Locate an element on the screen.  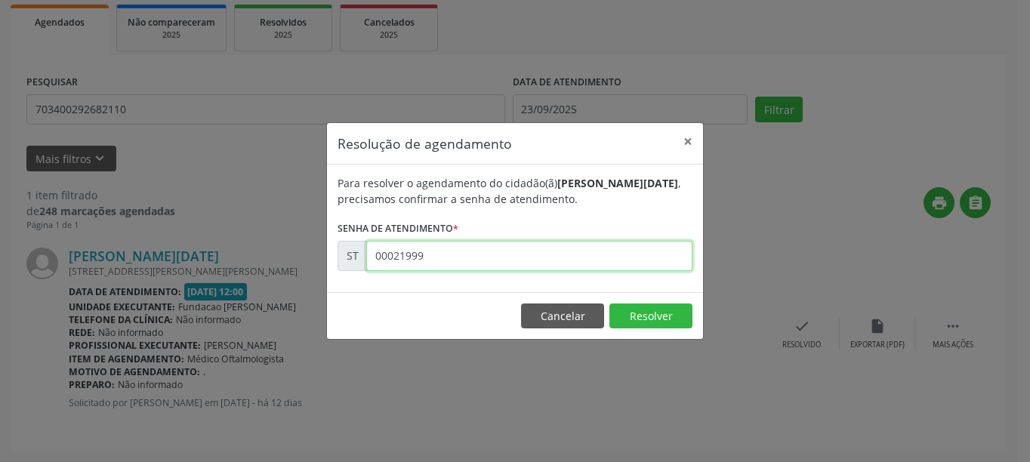
button: Close is located at coordinates (688, 141).